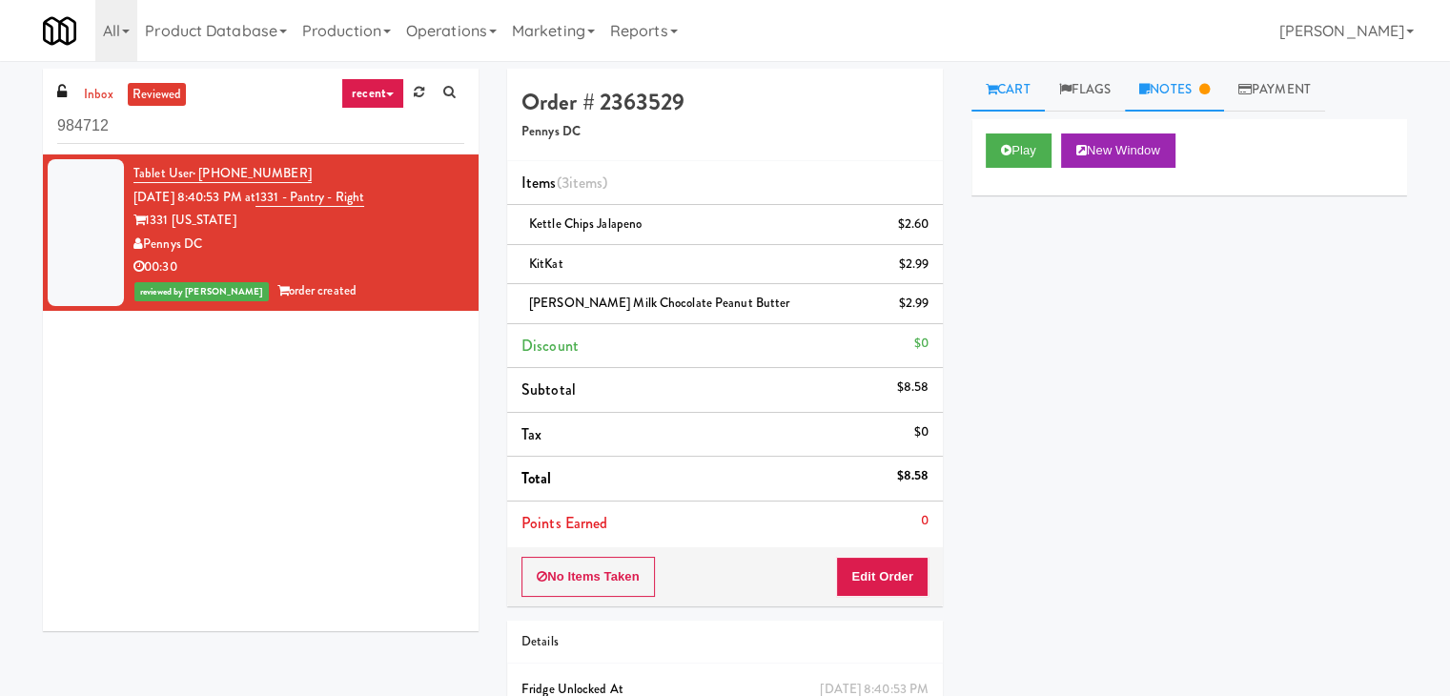 The height and width of the screenshot is (696, 1450). What do you see at coordinates (724, 642) in the screenshot?
I see `div: Details` at bounding box center [724, 642].